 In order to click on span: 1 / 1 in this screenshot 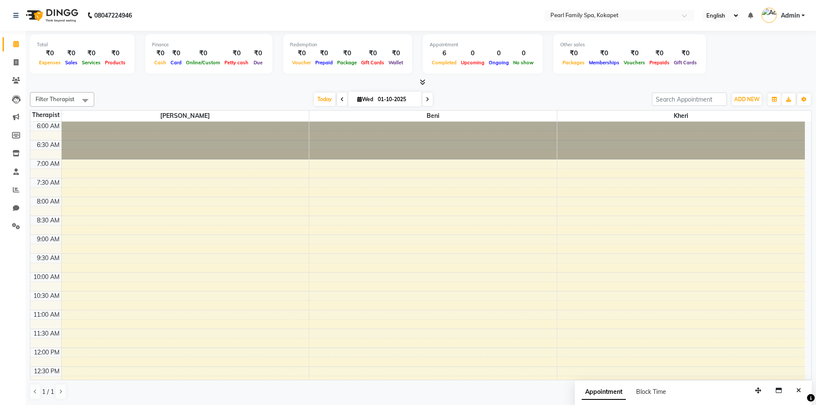, I will do `click(48, 391)`.